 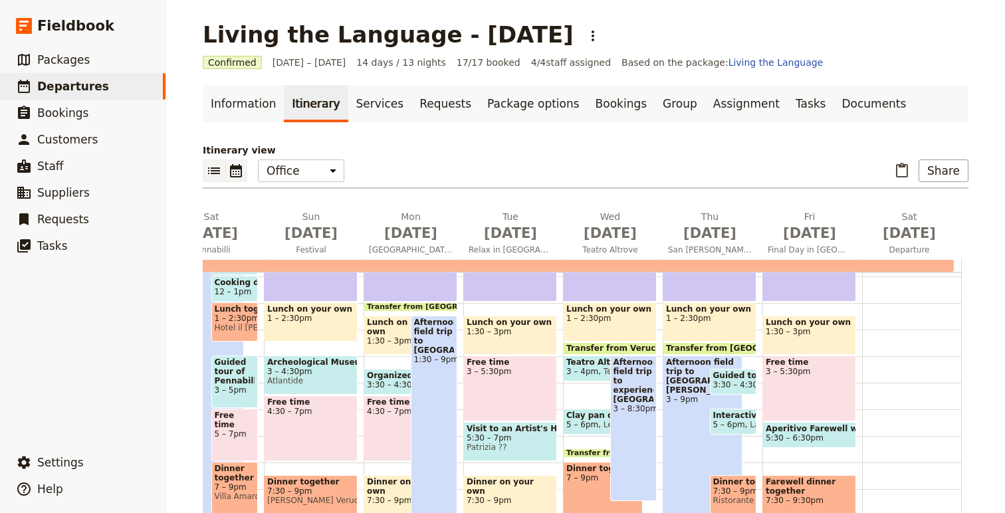 What do you see at coordinates (533, 104) in the screenshot?
I see `a: Package options` at bounding box center [533, 104].